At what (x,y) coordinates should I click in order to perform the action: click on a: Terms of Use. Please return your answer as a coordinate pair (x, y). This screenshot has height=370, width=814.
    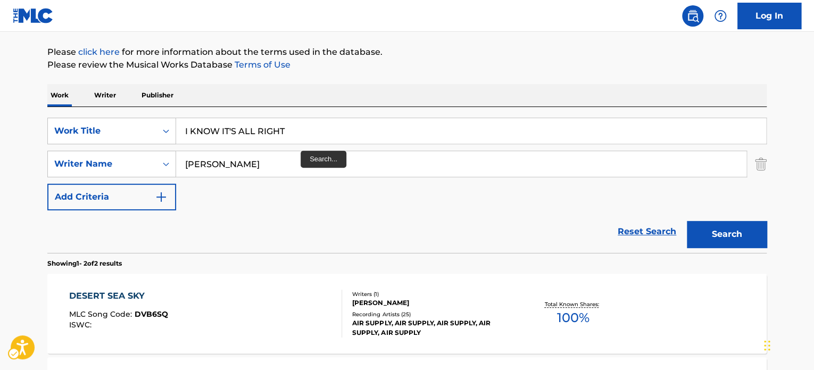
    Looking at the image, I should click on (261, 64).